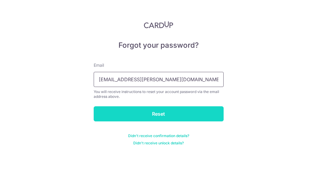 This screenshot has height=183, width=317. I want to click on input: Reset, so click(159, 114).